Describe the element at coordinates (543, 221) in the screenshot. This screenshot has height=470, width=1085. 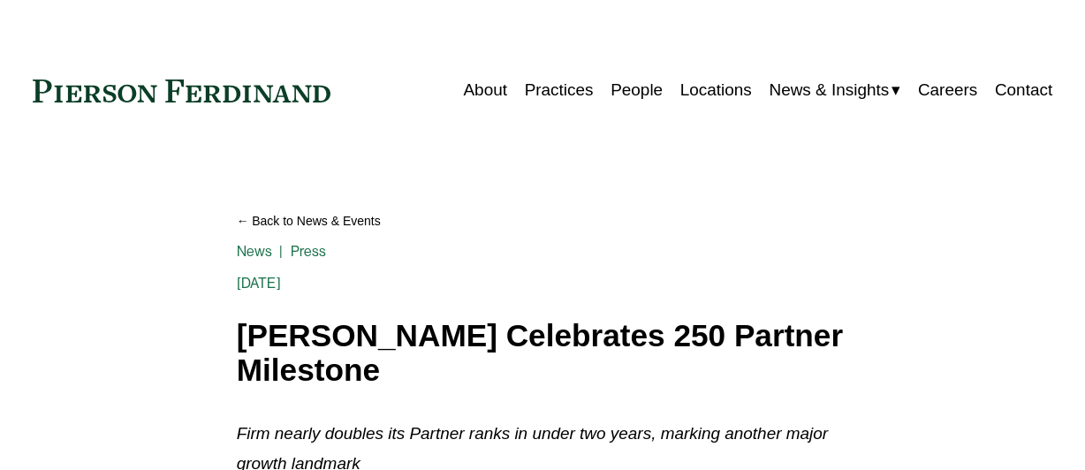
I see `a: Back to News & Events` at that location.